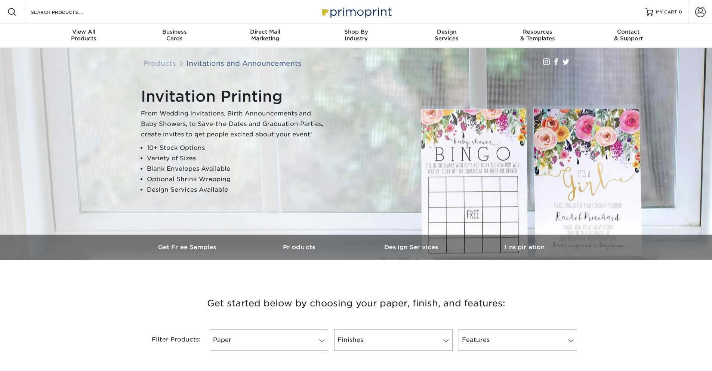 This screenshot has width=712, height=371. Describe the element at coordinates (67, 12) in the screenshot. I see `input: SEARCH PRODUCTS.....` at that location.